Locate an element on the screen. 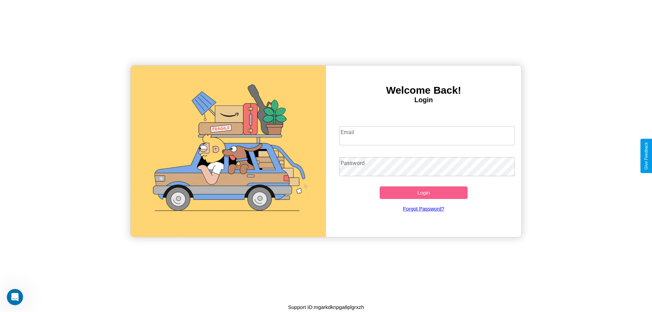  p: Support ID: mgarkdknpga8plgrxzh is located at coordinates (326, 307).